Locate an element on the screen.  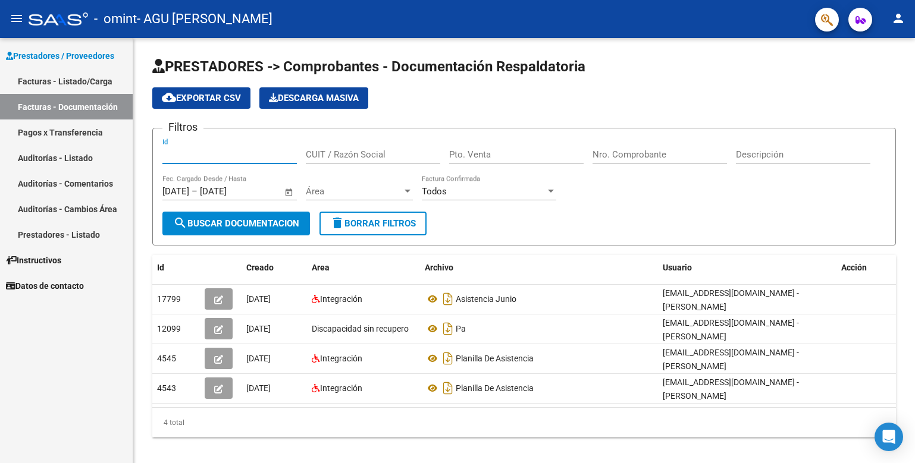
mat-icon: cloud_download is located at coordinates (169, 98).